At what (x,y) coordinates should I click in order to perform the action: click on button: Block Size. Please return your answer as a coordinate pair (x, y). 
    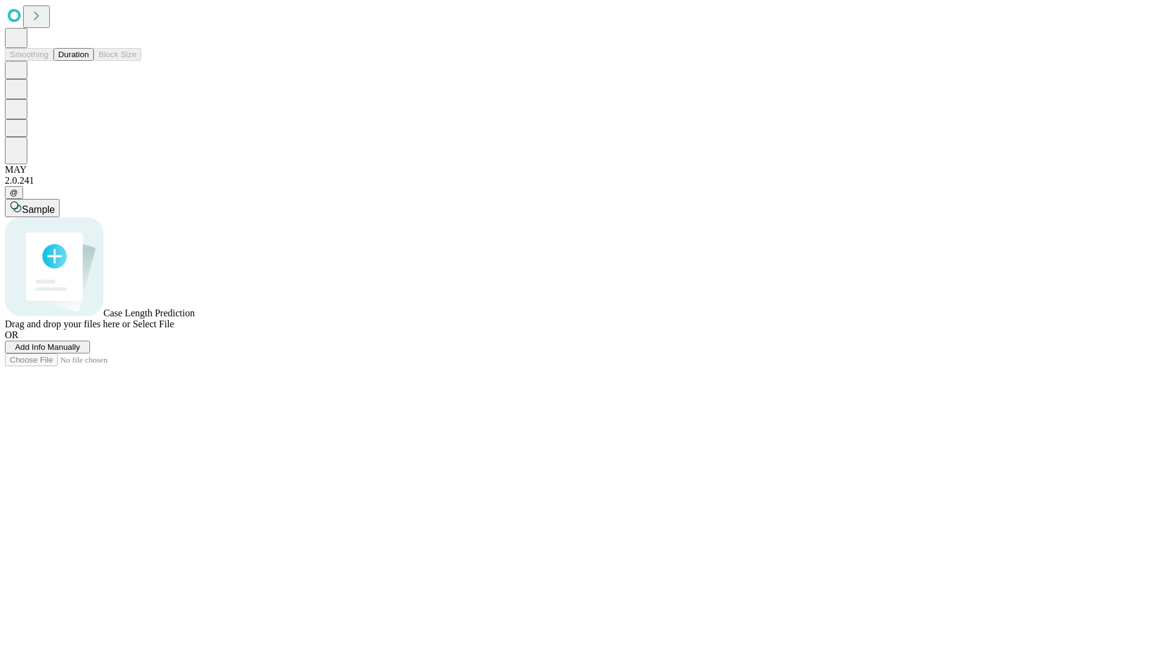
    Looking at the image, I should click on (117, 54).